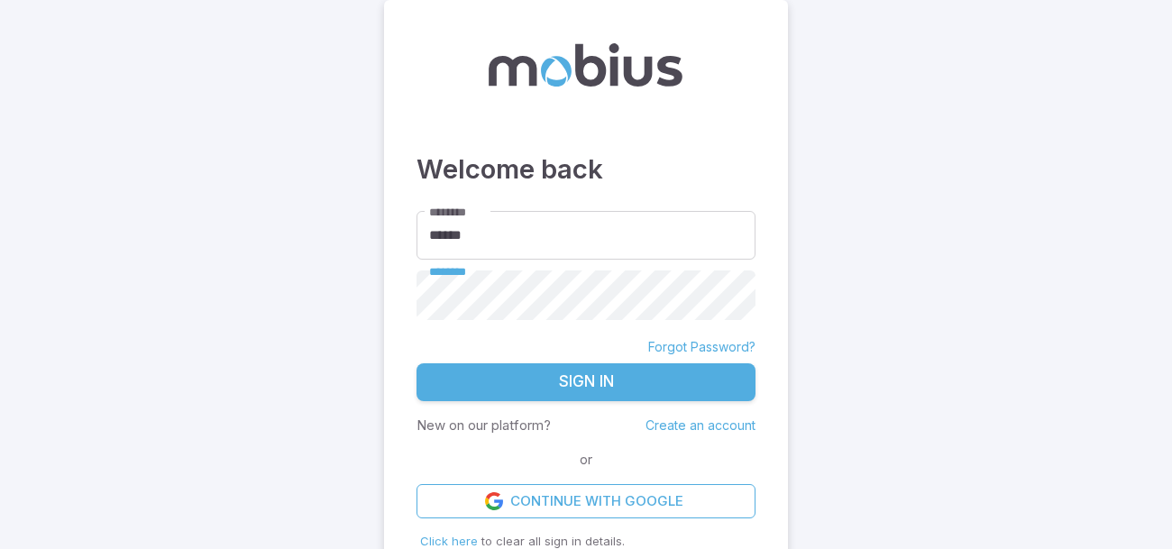  I want to click on a: Continue with Google, so click(586, 501).